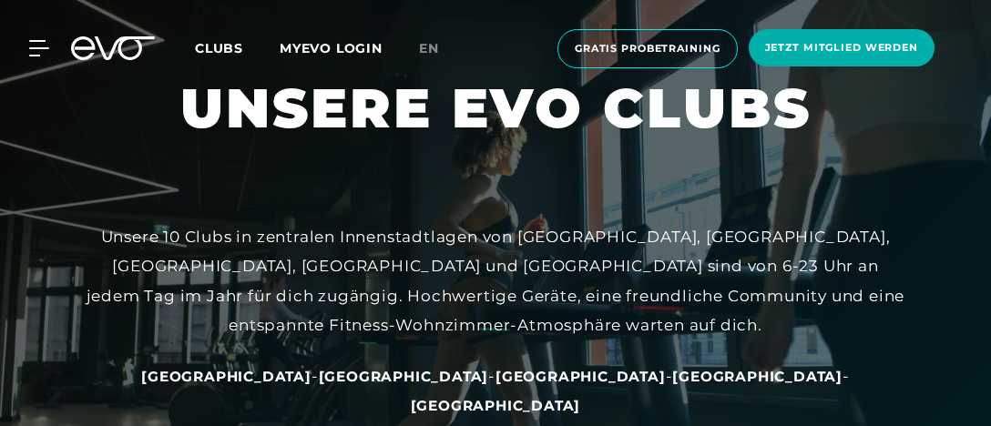  I want to click on span: Clubs, so click(219, 48).